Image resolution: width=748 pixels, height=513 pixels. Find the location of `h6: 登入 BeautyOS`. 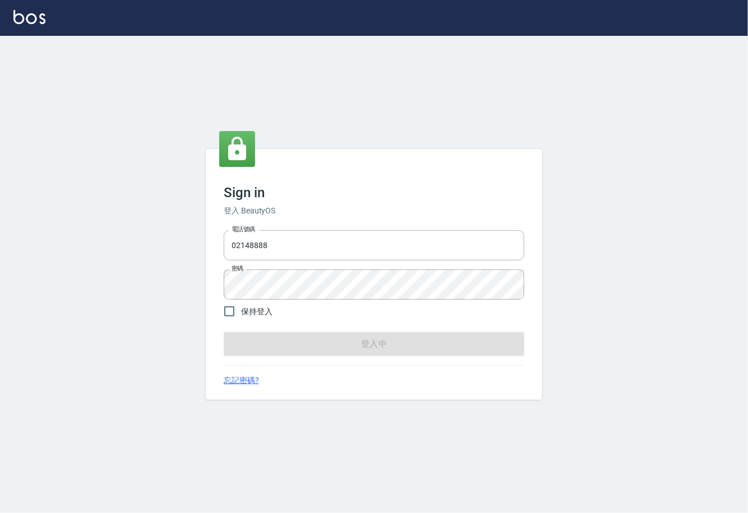

h6: 登入 BeautyOS is located at coordinates (374, 211).